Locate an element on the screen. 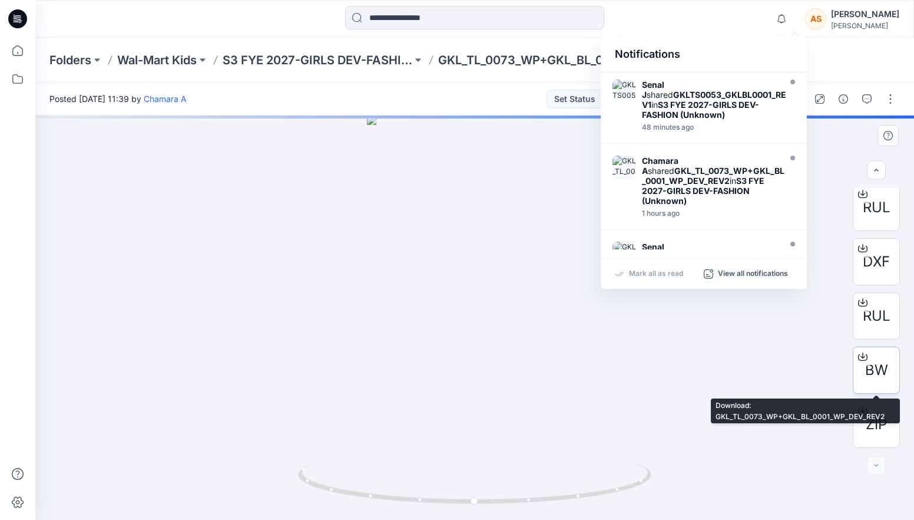  p: Wal-Mart Kids is located at coordinates (157, 60).